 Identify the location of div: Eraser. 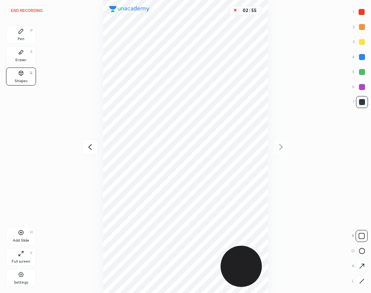
(21, 60).